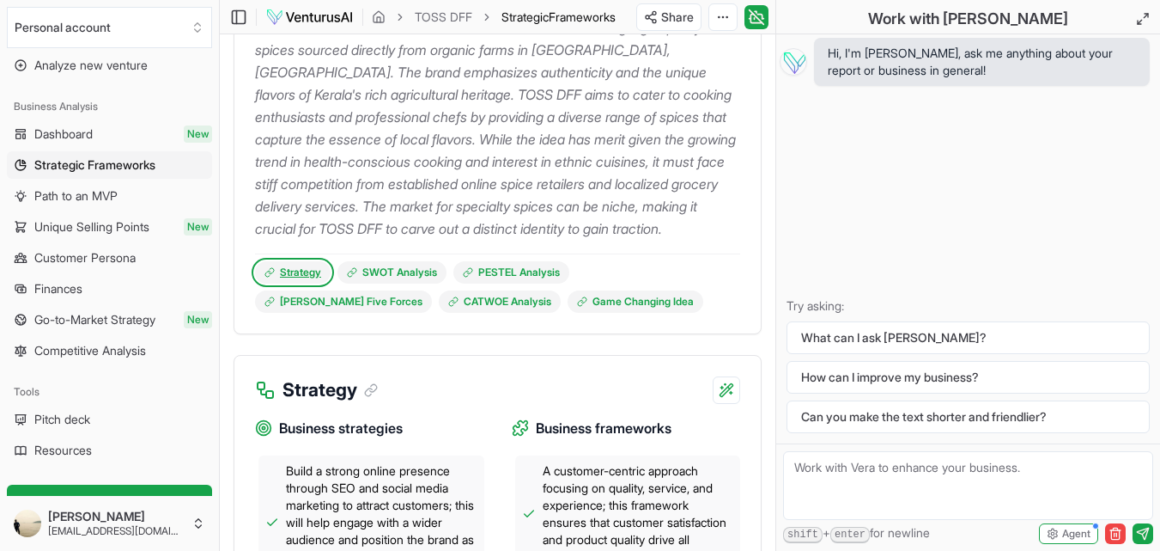 Image resolution: width=1160 pixels, height=551 pixels. What do you see at coordinates (109, 27) in the screenshot?
I see `button: Select an organization` at bounding box center [109, 27].